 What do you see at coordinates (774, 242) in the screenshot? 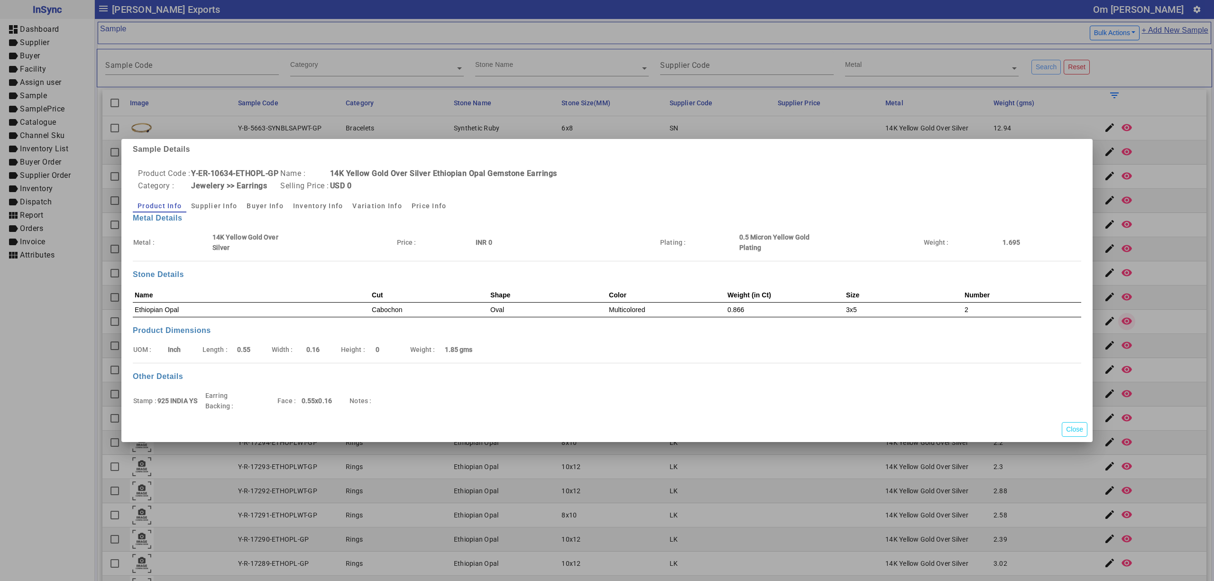
I see `b: 0.5 Micron Yellow Gold Plating` at bounding box center [774, 242].